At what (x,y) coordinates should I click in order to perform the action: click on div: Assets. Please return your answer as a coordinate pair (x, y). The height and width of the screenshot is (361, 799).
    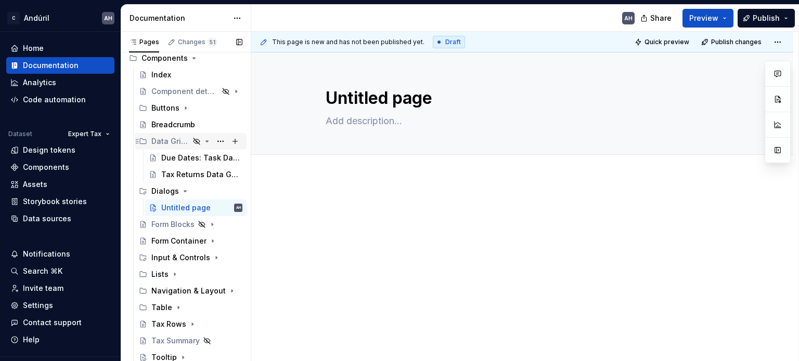
    Looking at the image, I should click on (35, 185).